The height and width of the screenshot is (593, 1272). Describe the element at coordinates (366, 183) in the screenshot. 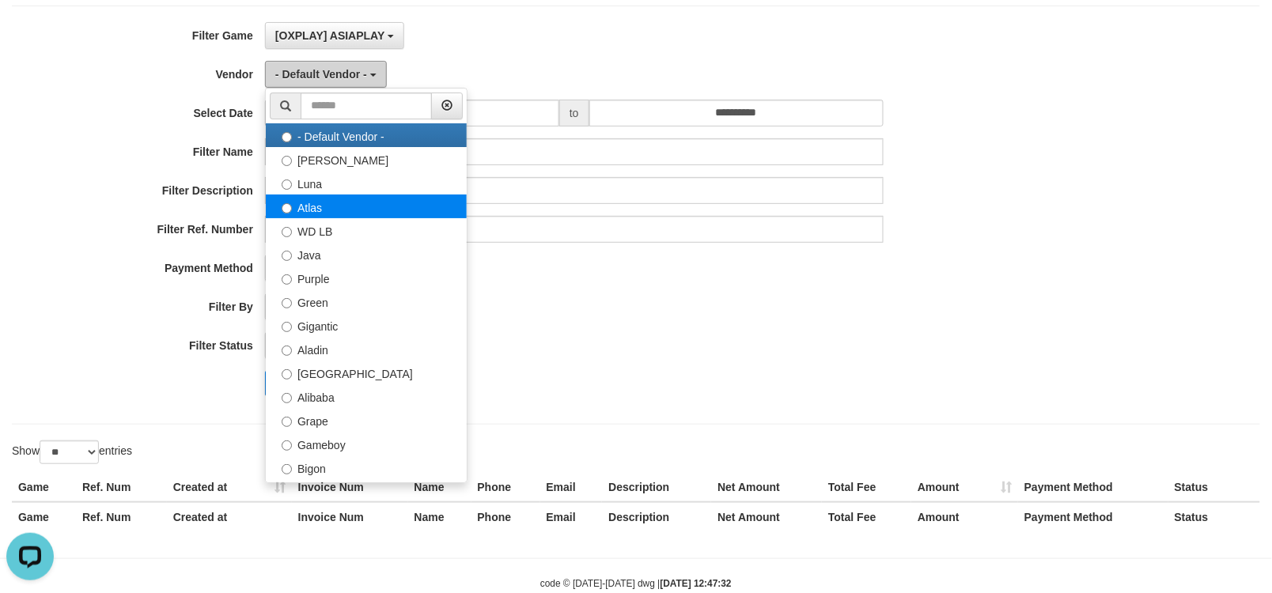

I see `label: Luna` at that location.